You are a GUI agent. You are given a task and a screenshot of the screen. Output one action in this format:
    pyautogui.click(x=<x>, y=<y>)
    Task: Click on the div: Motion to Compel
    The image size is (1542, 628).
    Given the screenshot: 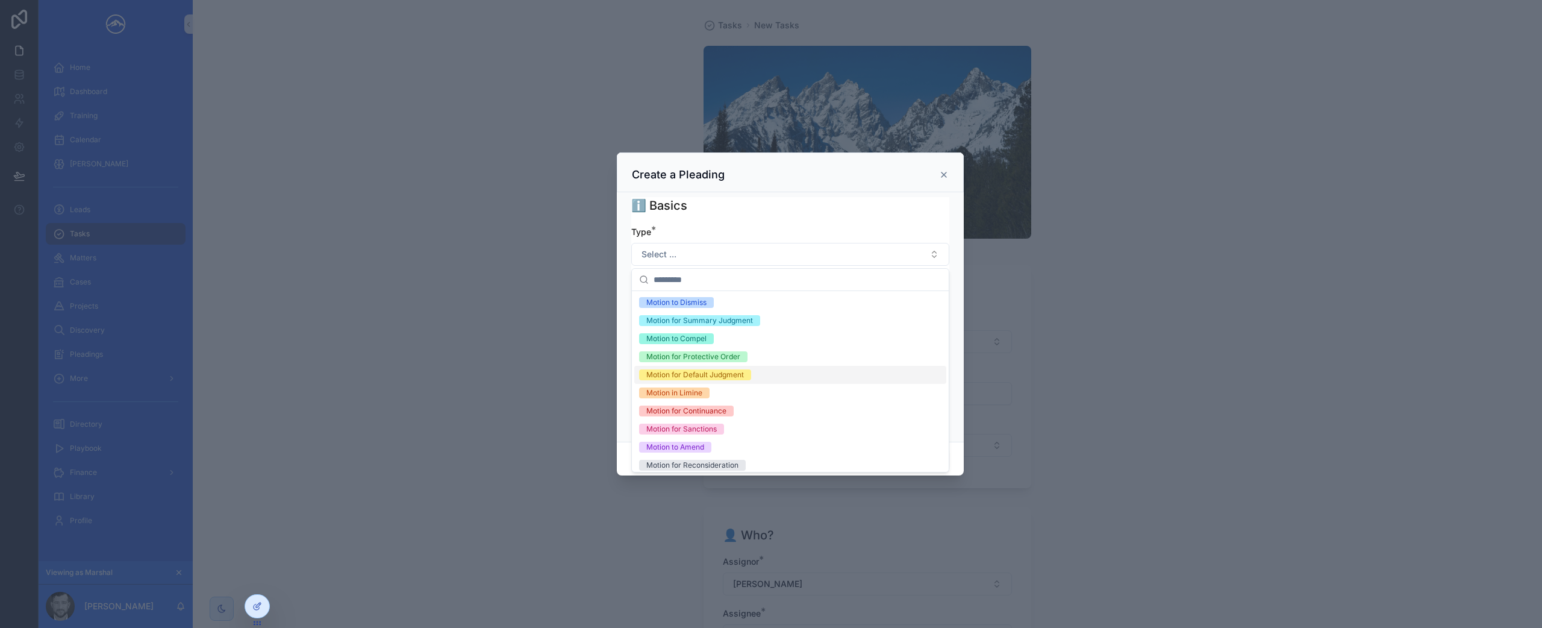 What is the action you would take?
    pyautogui.click(x=676, y=339)
    